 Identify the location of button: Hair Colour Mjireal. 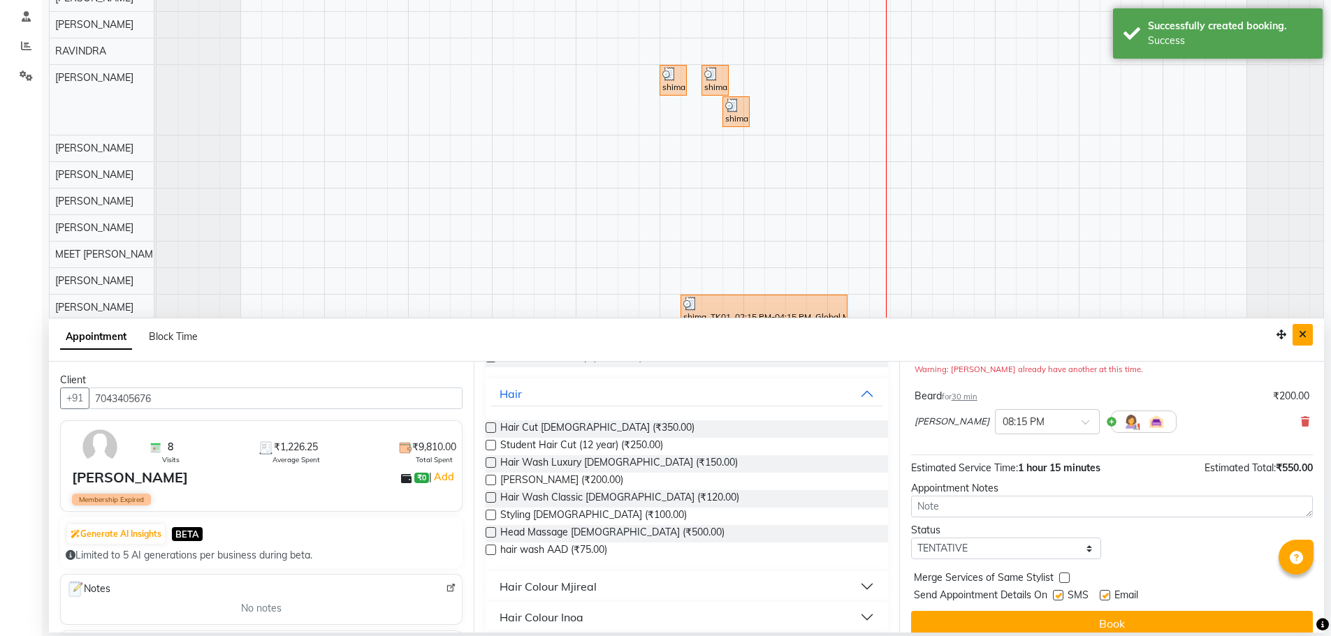
(686, 587).